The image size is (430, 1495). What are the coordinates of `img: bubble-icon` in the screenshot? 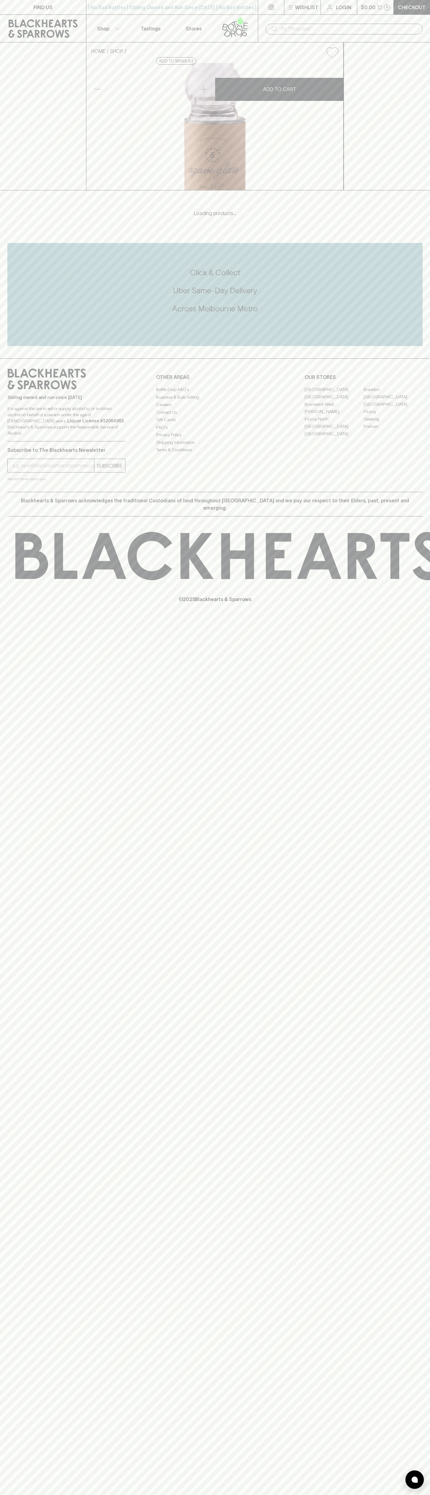 It's located at (415, 1480).